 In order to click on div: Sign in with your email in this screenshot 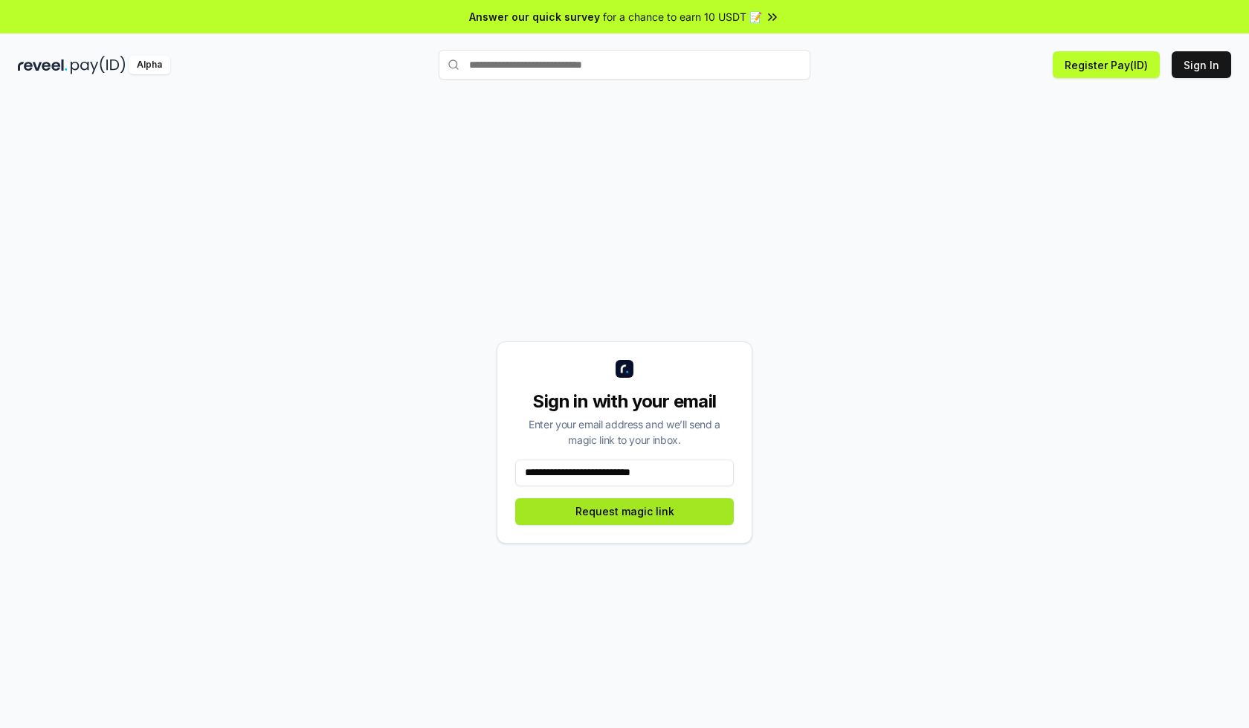, I will do `click(625, 402)`.